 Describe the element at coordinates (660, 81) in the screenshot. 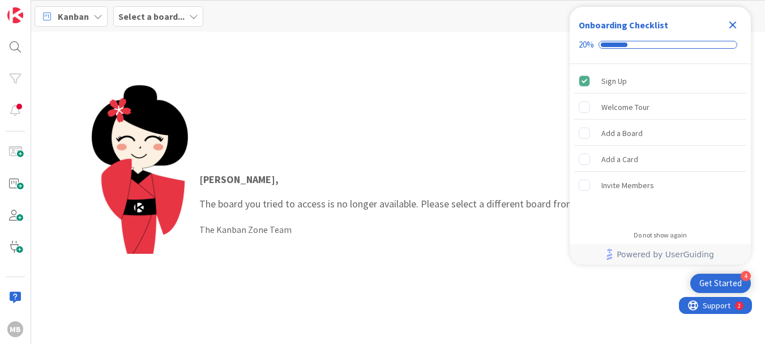

I see `div: Sign Up is complete.` at that location.